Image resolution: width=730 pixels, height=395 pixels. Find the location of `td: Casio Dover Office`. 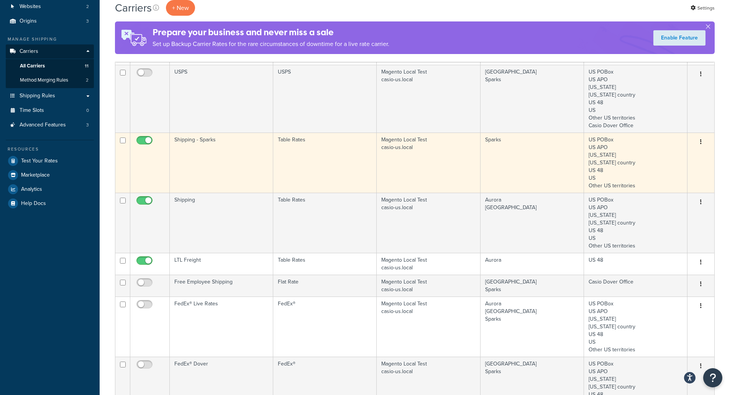

td: Casio Dover Office is located at coordinates (636, 286).